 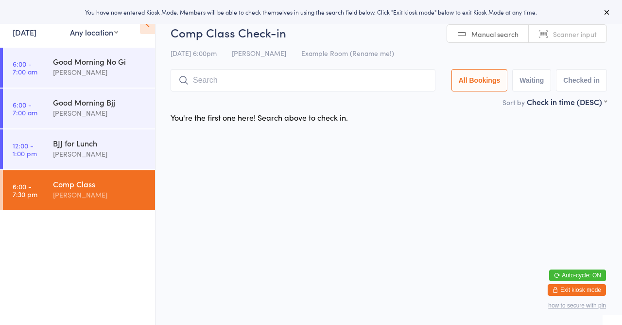 What do you see at coordinates (100, 61) in the screenshot?
I see `div: Good Morning No Gi` at bounding box center [100, 61].